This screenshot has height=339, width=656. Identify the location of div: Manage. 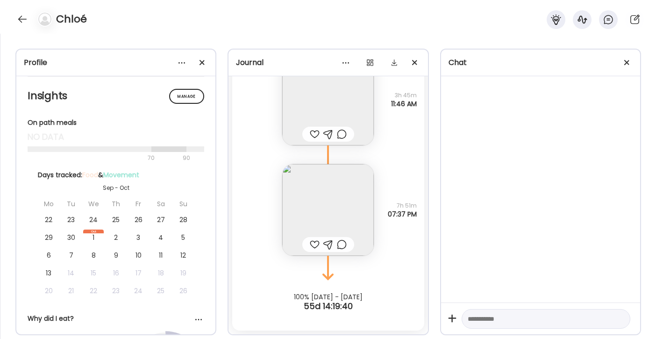
(186, 96).